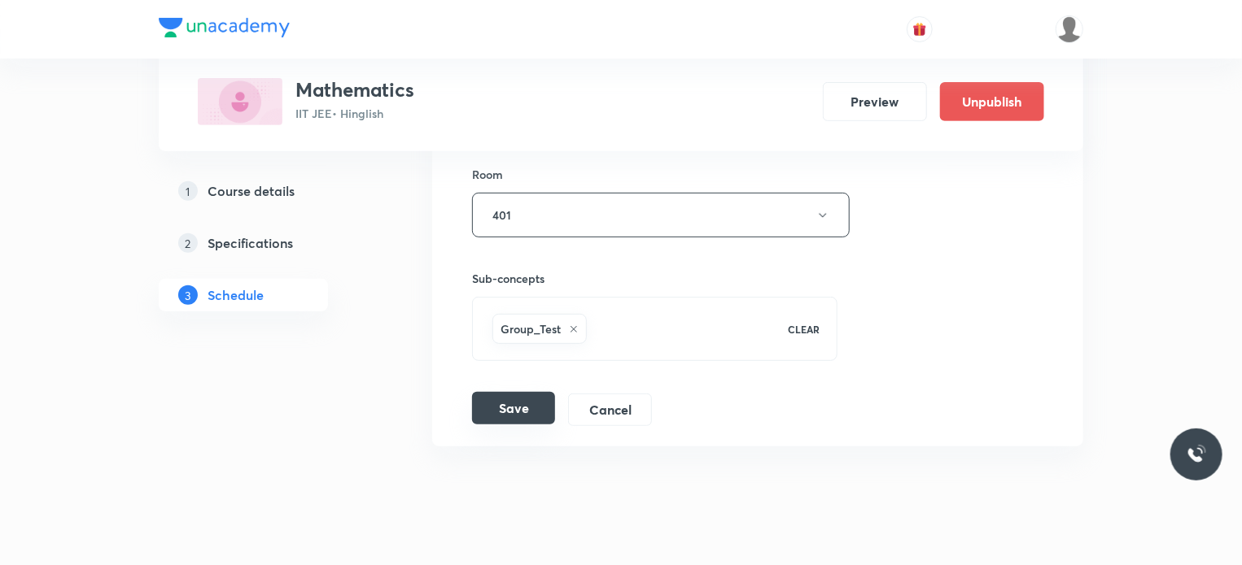  What do you see at coordinates (240, 102) in the screenshot?
I see `img: D741ECB2-202C-4687-A8F3-90D4506EBB52_plus.png` at bounding box center [240, 102].